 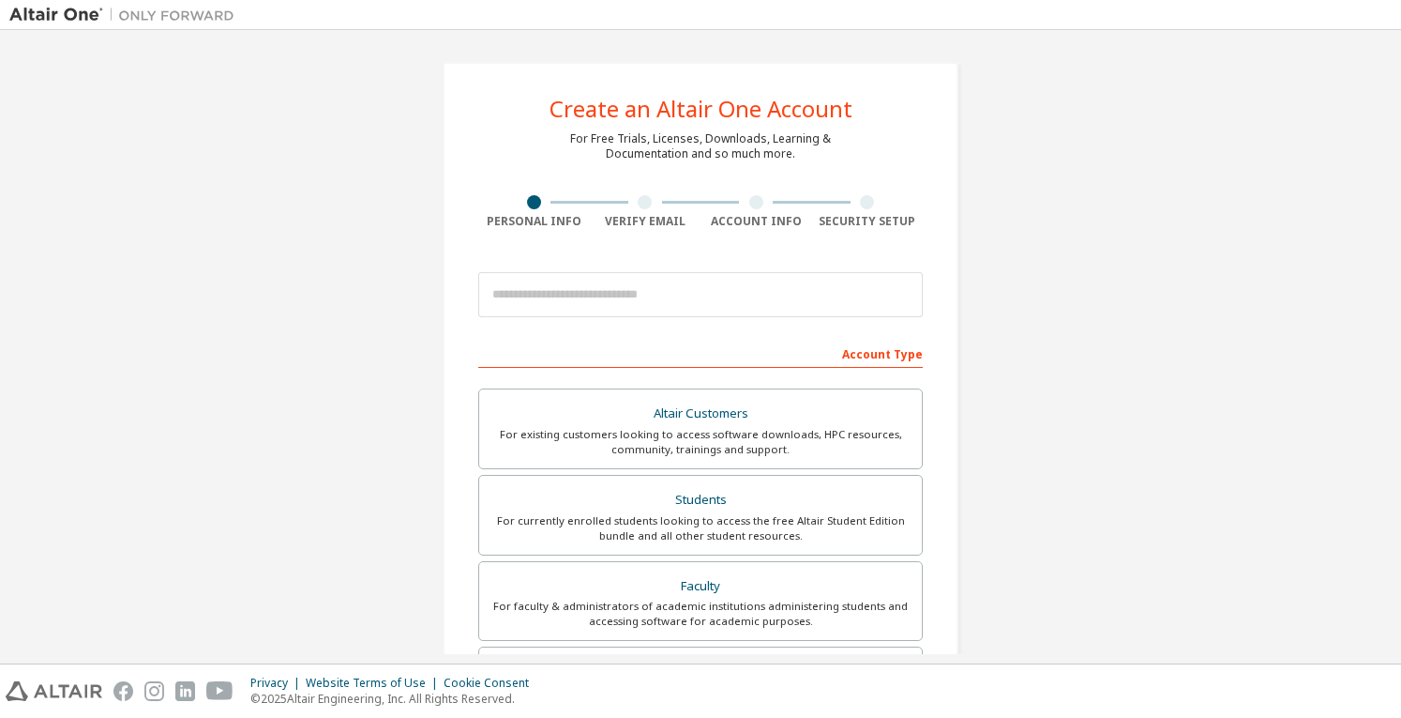 I want to click on p: © 2025 Altair Engineering, Inc. All Rights Reserved., so click(x=395, y=698).